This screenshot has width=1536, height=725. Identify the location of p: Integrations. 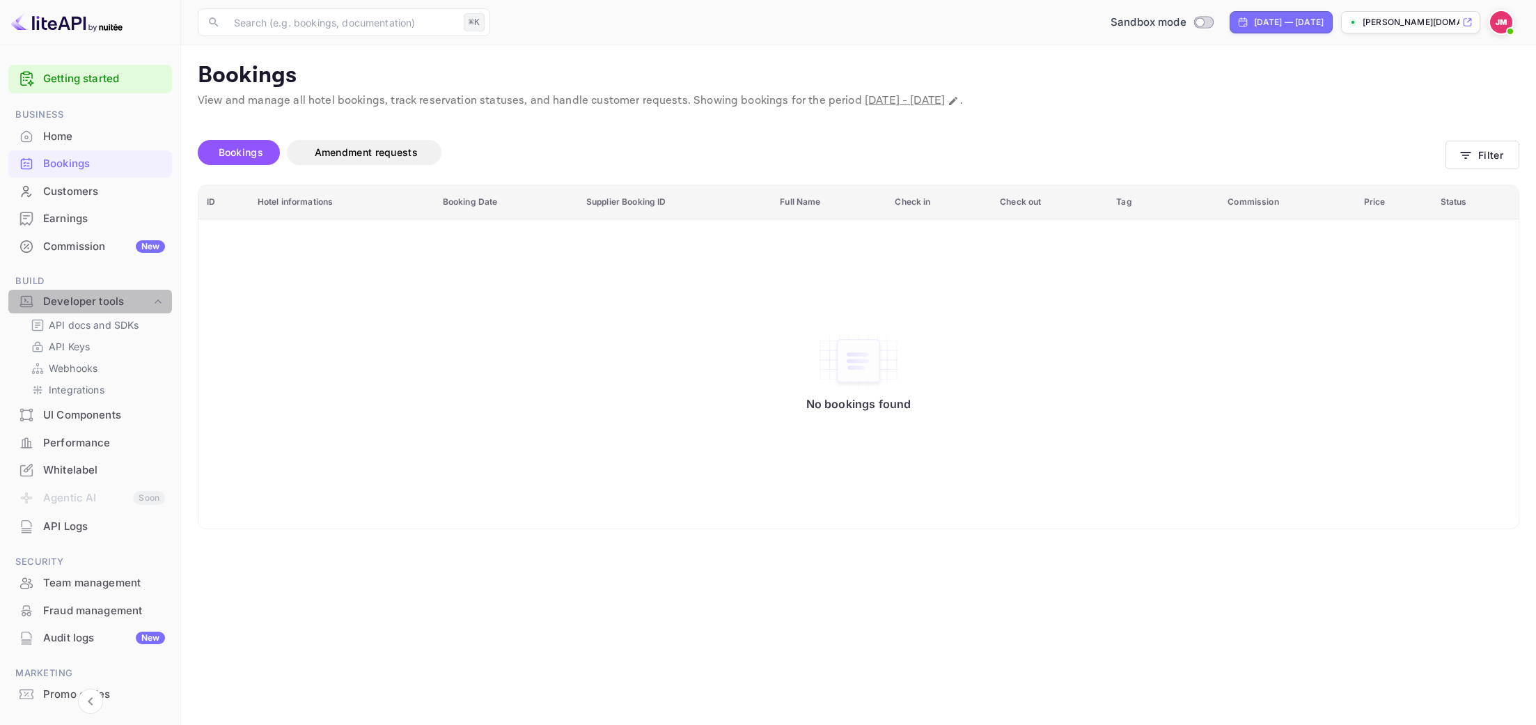
(77, 389).